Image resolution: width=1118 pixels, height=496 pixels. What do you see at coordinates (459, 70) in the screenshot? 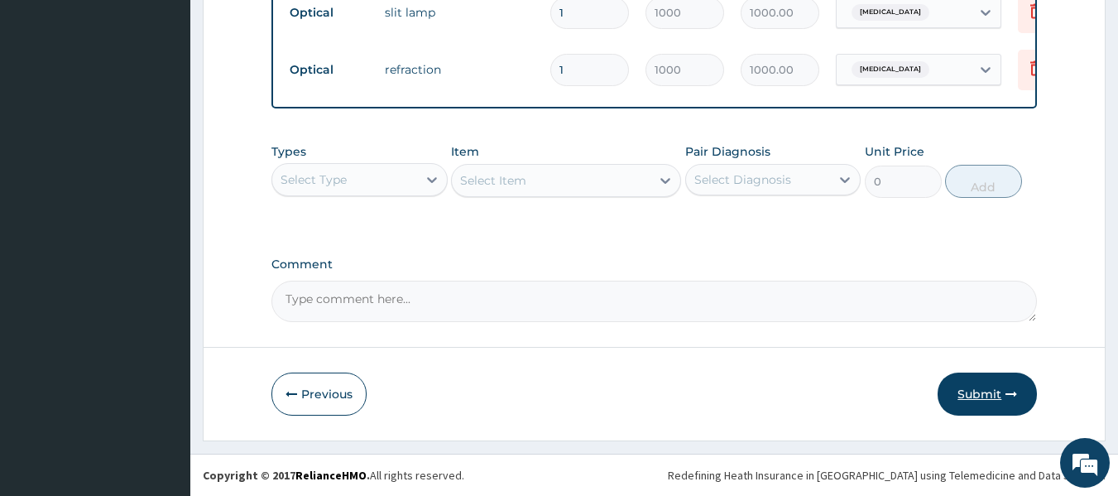
I see `td: refraction` at bounding box center [459, 70].